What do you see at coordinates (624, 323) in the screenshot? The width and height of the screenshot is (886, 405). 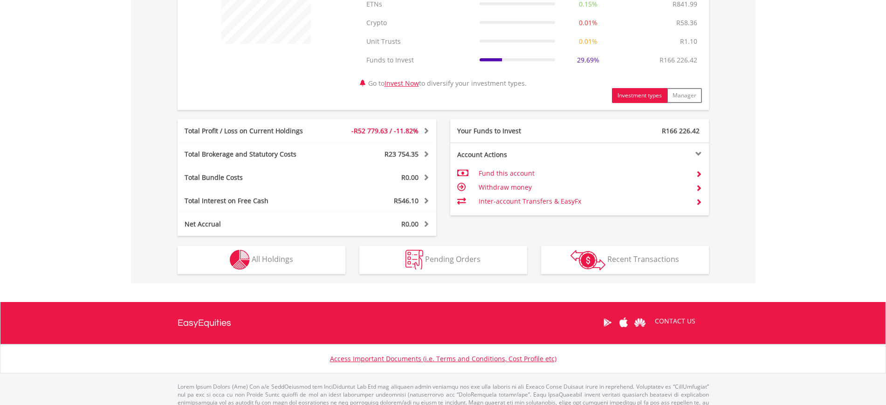 I see `a: Apple` at bounding box center [624, 323].